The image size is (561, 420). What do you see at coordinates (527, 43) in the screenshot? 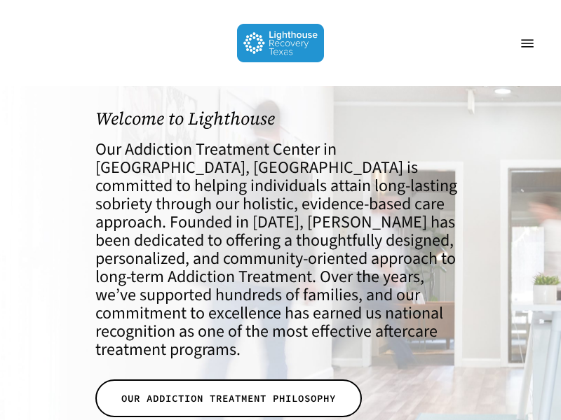
I see `a: Navigation Menu` at bounding box center [527, 43].